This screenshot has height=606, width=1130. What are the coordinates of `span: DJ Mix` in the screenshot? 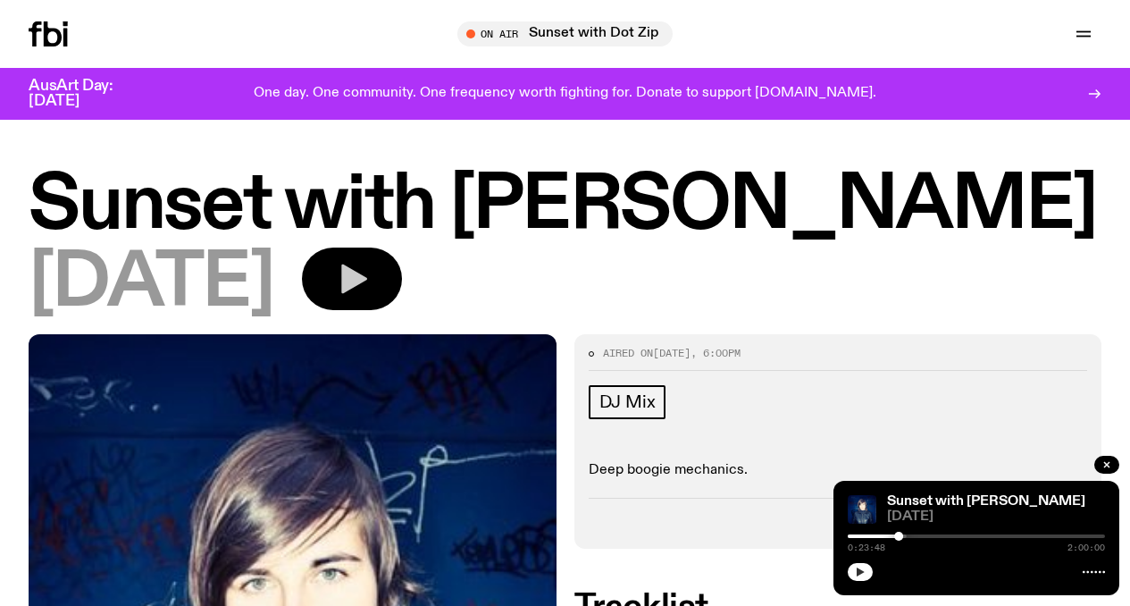 It's located at (627, 402).